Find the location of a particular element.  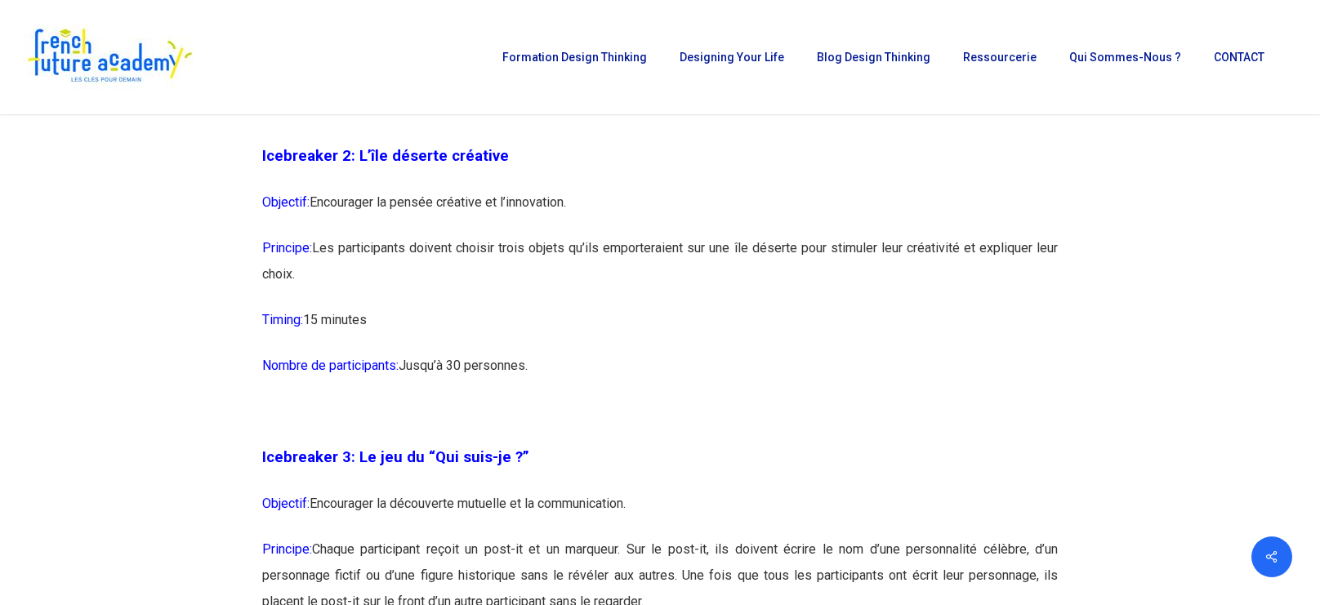

span: Nombre de participants: is located at coordinates (330, 365).